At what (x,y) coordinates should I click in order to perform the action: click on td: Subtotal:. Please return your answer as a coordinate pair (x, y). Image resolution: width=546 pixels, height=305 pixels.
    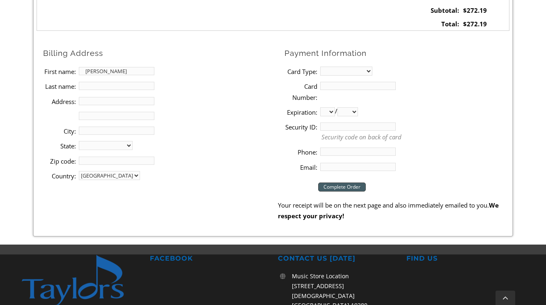
    Looking at the image, I should click on (437, 10).